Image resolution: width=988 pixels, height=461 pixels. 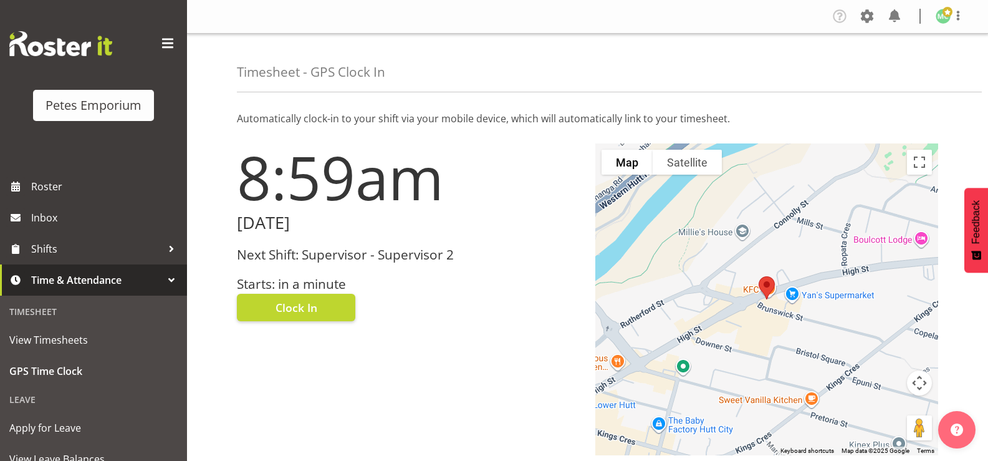 What do you see at coordinates (94, 371) in the screenshot?
I see `span: GPS Time Clock` at bounding box center [94, 371].